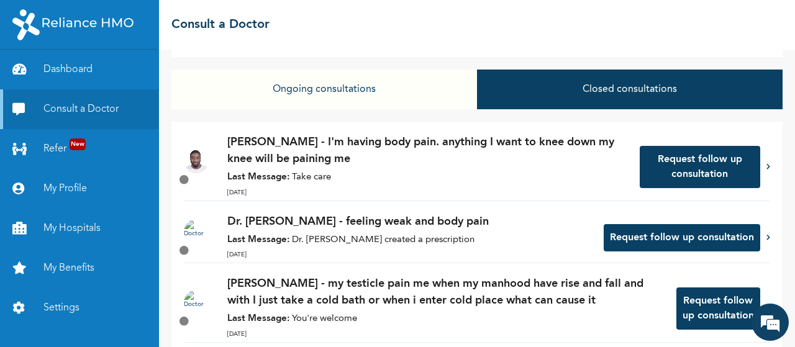 The image size is (795, 347). Describe the element at coordinates (427, 178) in the screenshot. I see `p: Take care` at that location.